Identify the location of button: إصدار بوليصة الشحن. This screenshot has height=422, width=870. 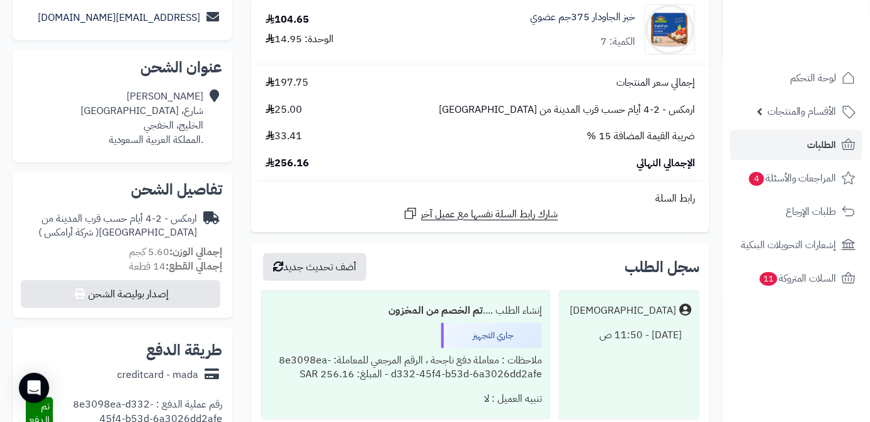
(120, 294).